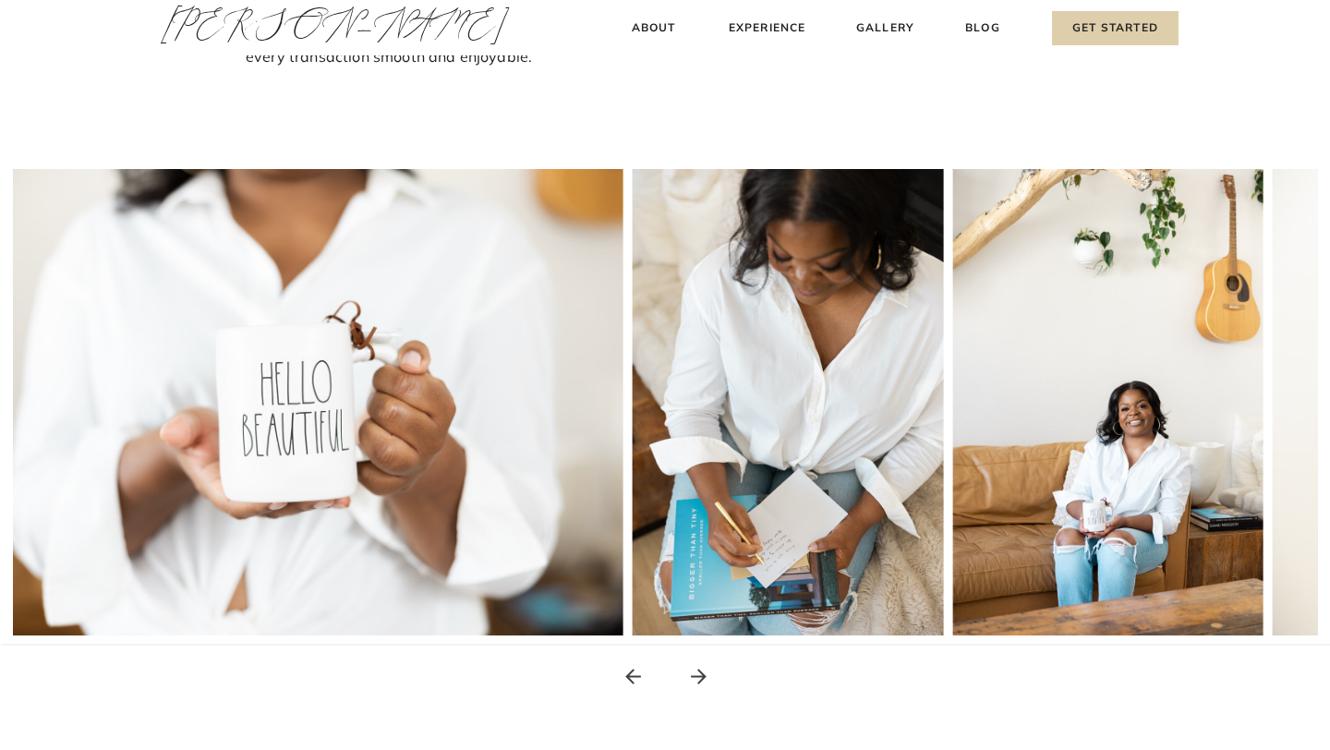 This screenshot has width=1330, height=750. Describe the element at coordinates (983, 28) in the screenshot. I see `a: Blog` at that location.